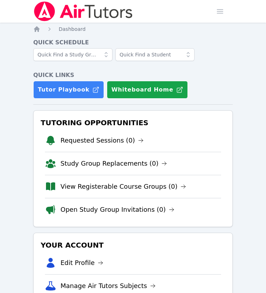 This screenshot has width=266, height=293. What do you see at coordinates (73, 55) in the screenshot?
I see `input: Quick Find a Study Group` at bounding box center [73, 55].